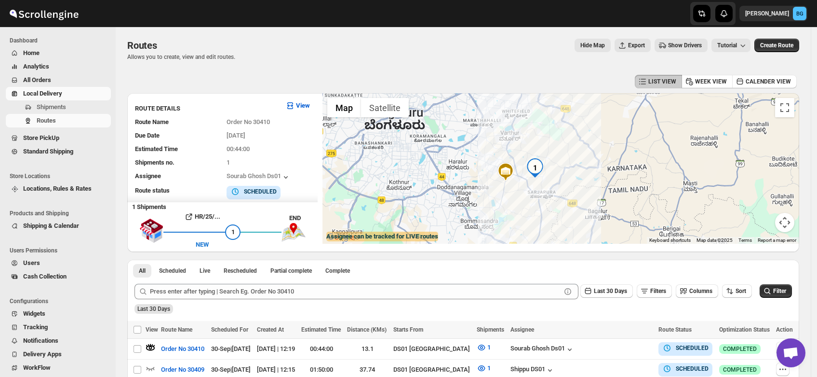 The width and height of the screenshot is (817, 377). What do you see at coordinates (183, 369) in the screenshot?
I see `span: Order No 30409` at bounding box center [183, 369].